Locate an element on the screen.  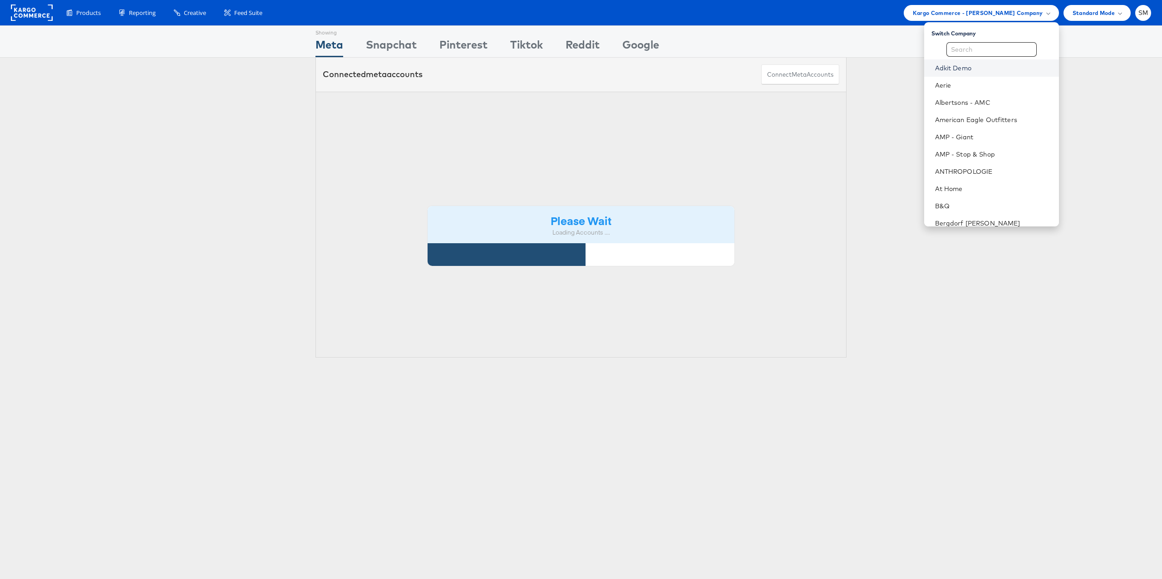
div: Switch Company is located at coordinates (995, 31).